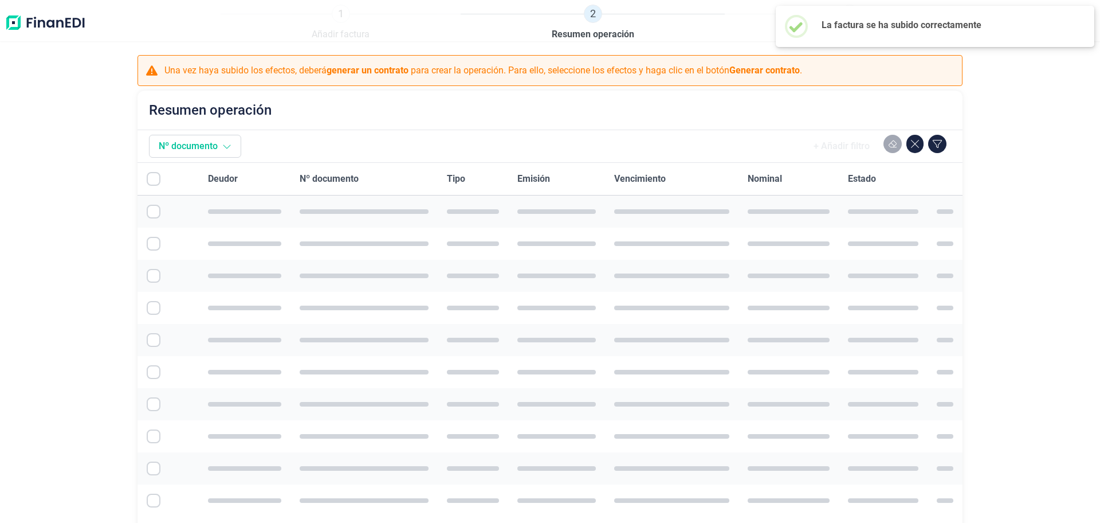 This screenshot has width=1100, height=523. What do you see at coordinates (593, 14) in the screenshot?
I see `span: 2` at bounding box center [593, 14].